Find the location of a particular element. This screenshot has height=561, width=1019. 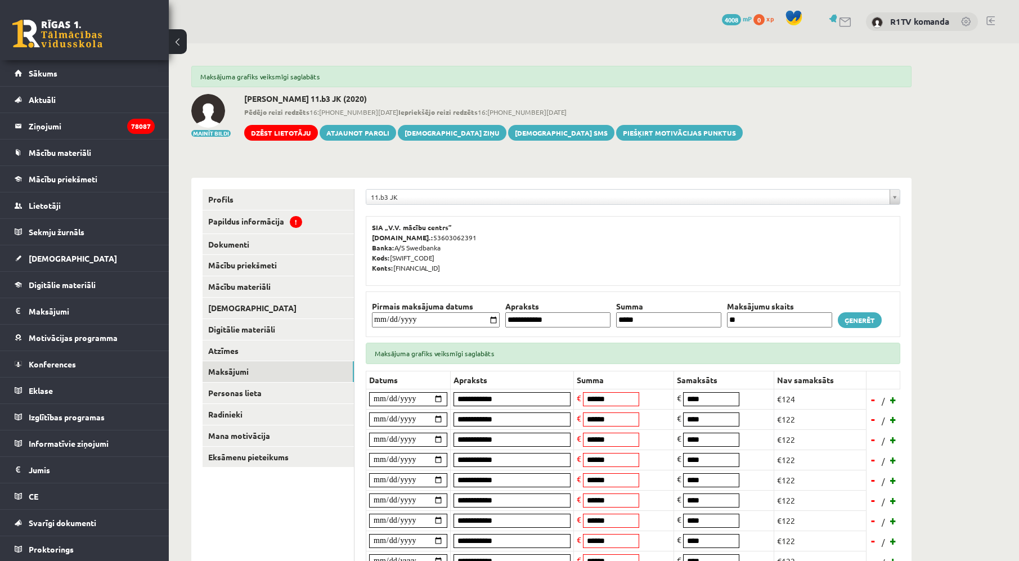

a: Jumis is located at coordinates (84, 470).